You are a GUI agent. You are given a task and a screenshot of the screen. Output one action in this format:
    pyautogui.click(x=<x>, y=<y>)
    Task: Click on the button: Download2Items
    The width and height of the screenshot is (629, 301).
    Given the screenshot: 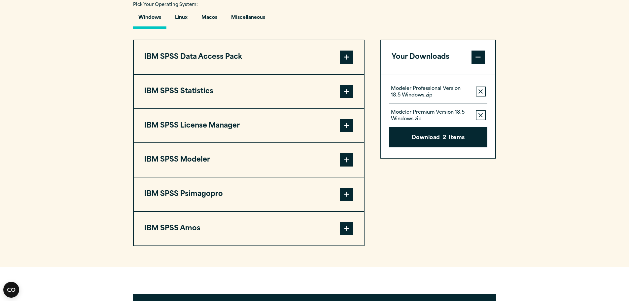 What is the action you would take?
    pyautogui.click(x=438, y=137)
    